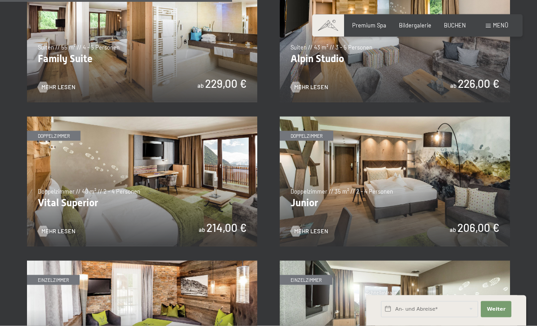 The image size is (537, 326). What do you see at coordinates (455, 25) in the screenshot?
I see `a: BUCHEN` at bounding box center [455, 25].